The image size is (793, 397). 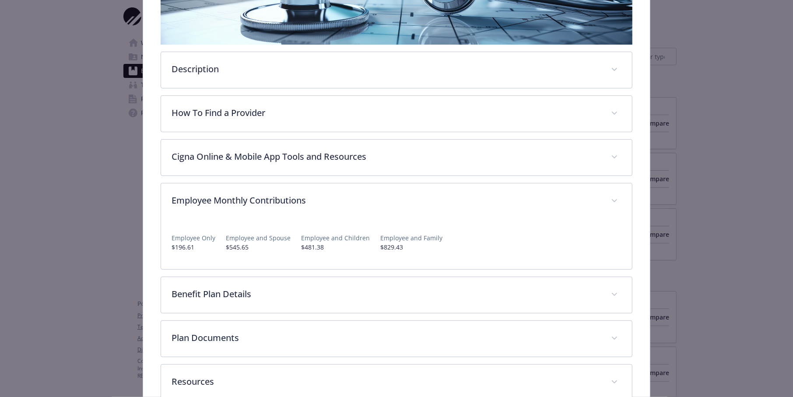 I want to click on p: Resources, so click(x=386, y=382).